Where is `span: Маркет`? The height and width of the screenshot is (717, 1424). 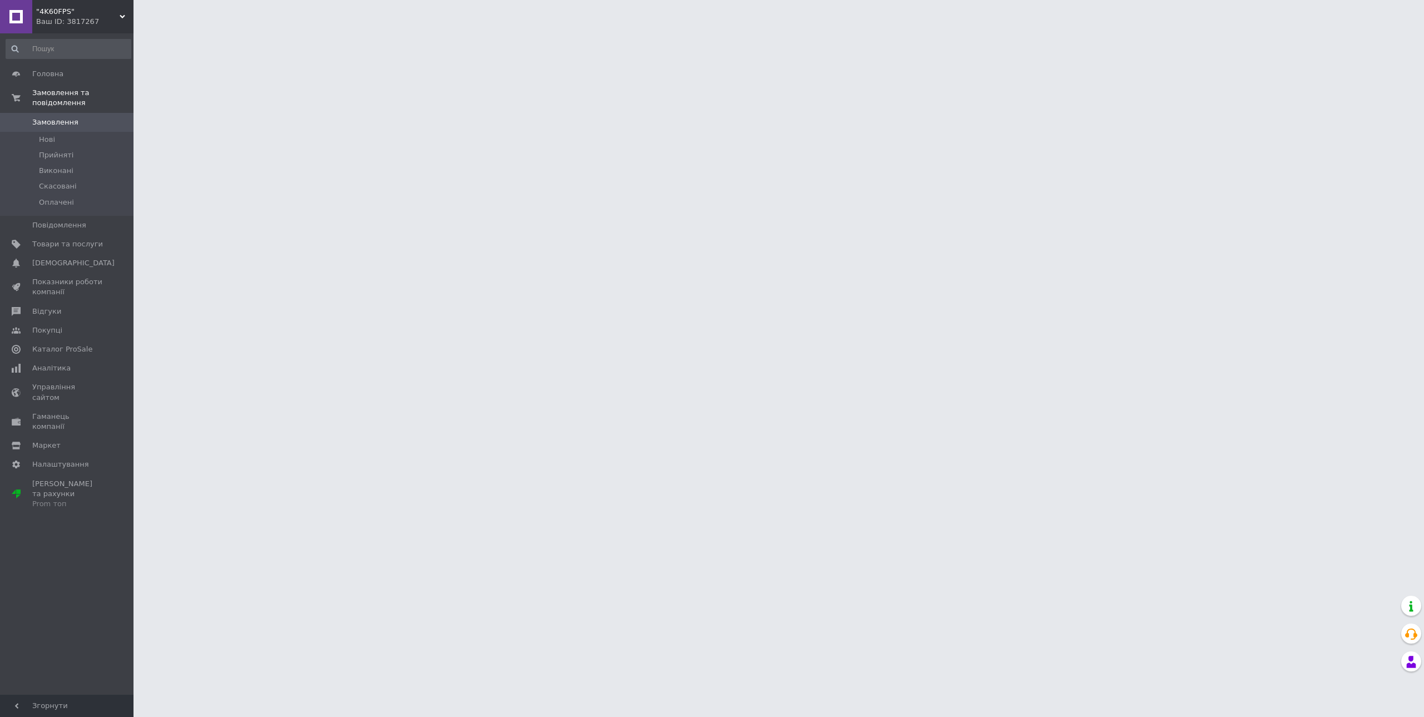 span: Маркет is located at coordinates (46, 445).